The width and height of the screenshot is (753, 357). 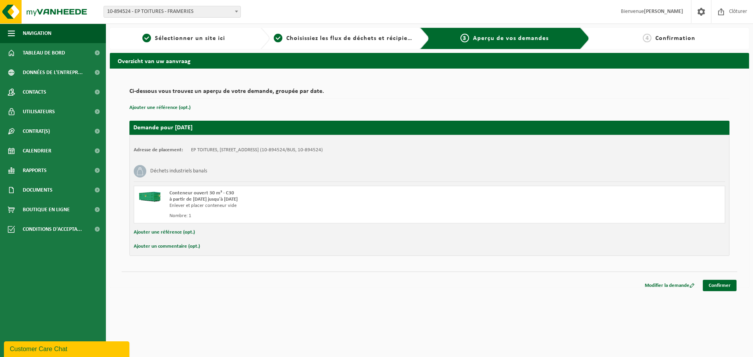 What do you see at coordinates (465, 38) in the screenshot?
I see `span: 3` at bounding box center [465, 38].